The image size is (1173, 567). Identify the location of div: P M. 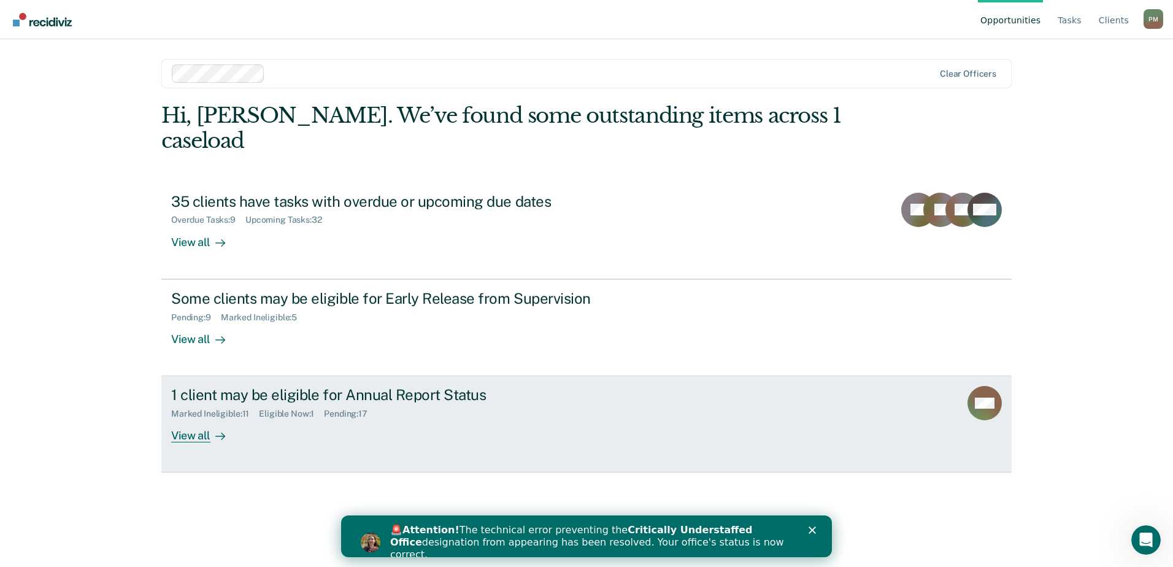
(1154, 19).